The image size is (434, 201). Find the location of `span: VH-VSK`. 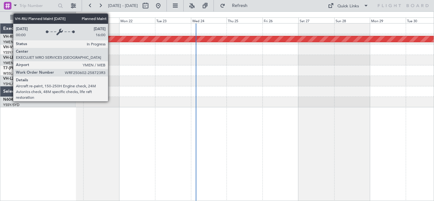

span: VH-VSK is located at coordinates (10, 47).